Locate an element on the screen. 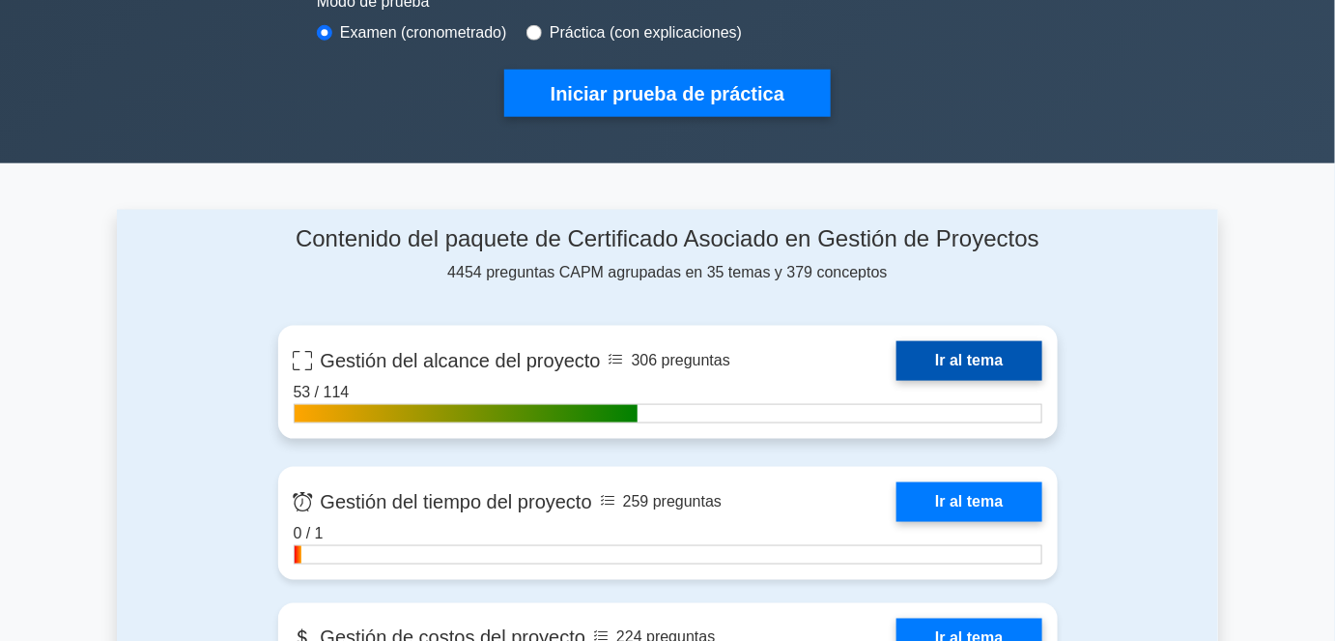  button: Iniciar prueba de práctica is located at coordinates (668, 93).